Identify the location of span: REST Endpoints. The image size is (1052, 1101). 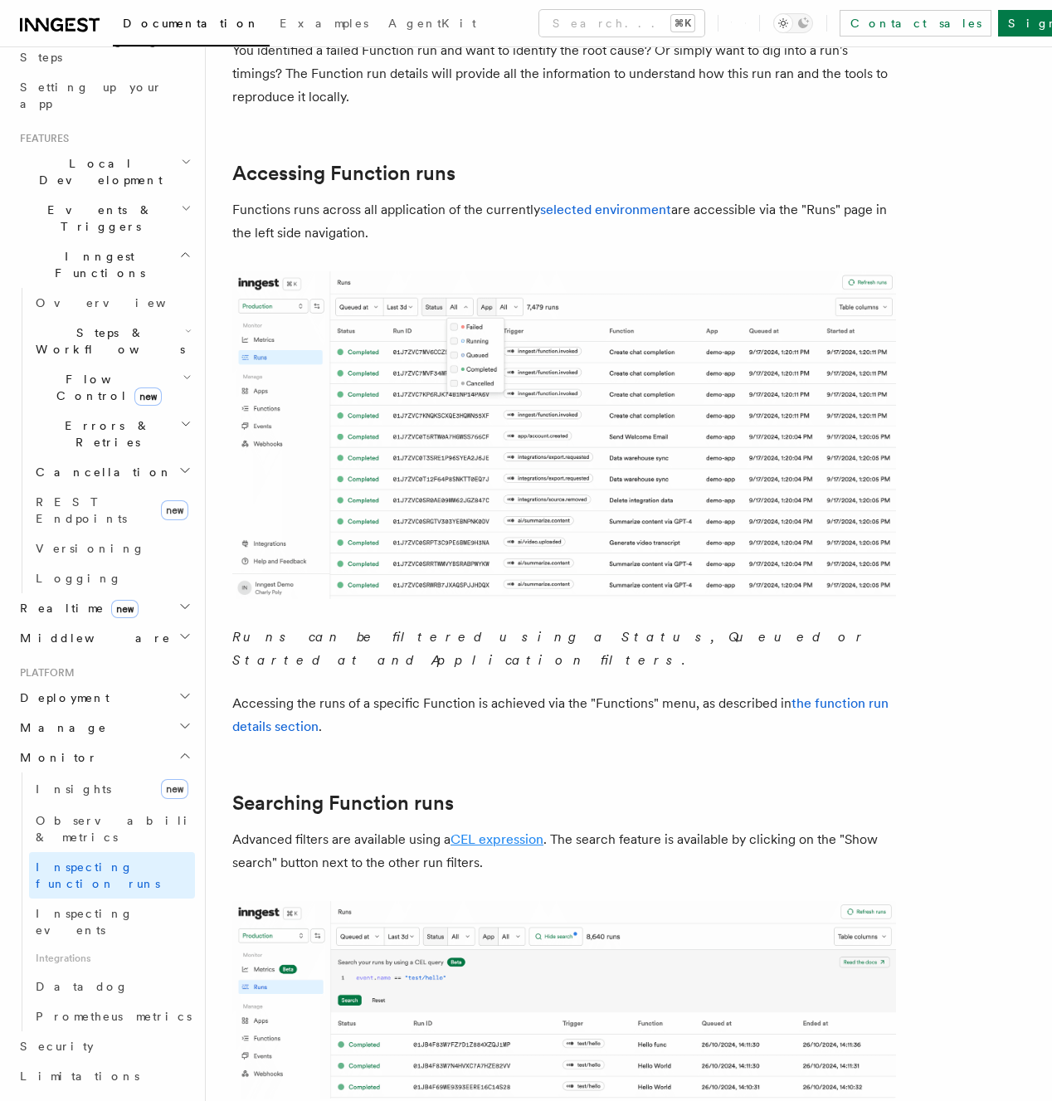
(81, 510).